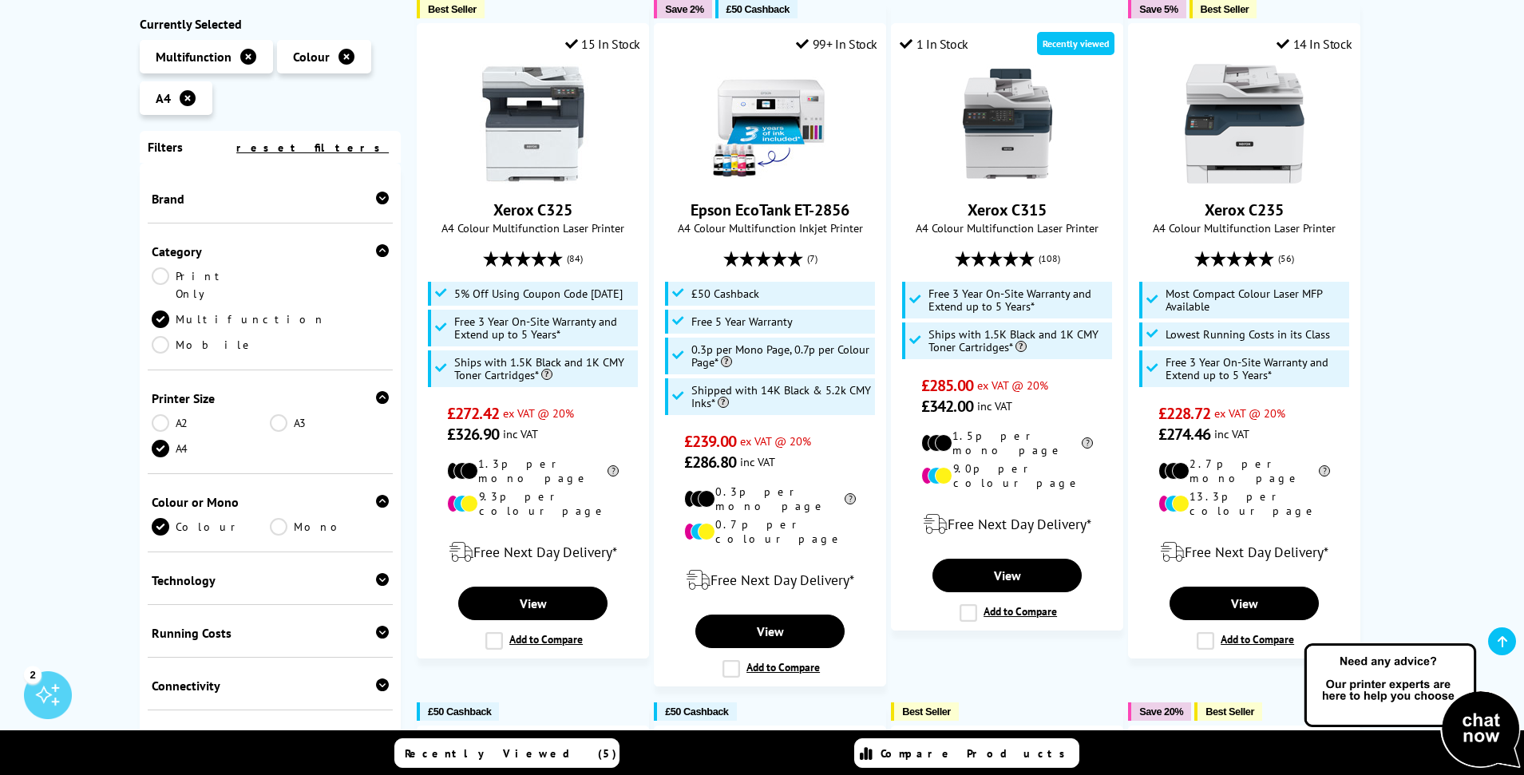 This screenshot has width=1524, height=775. What do you see at coordinates (311, 57) in the screenshot?
I see `span: Colour` at bounding box center [311, 57].